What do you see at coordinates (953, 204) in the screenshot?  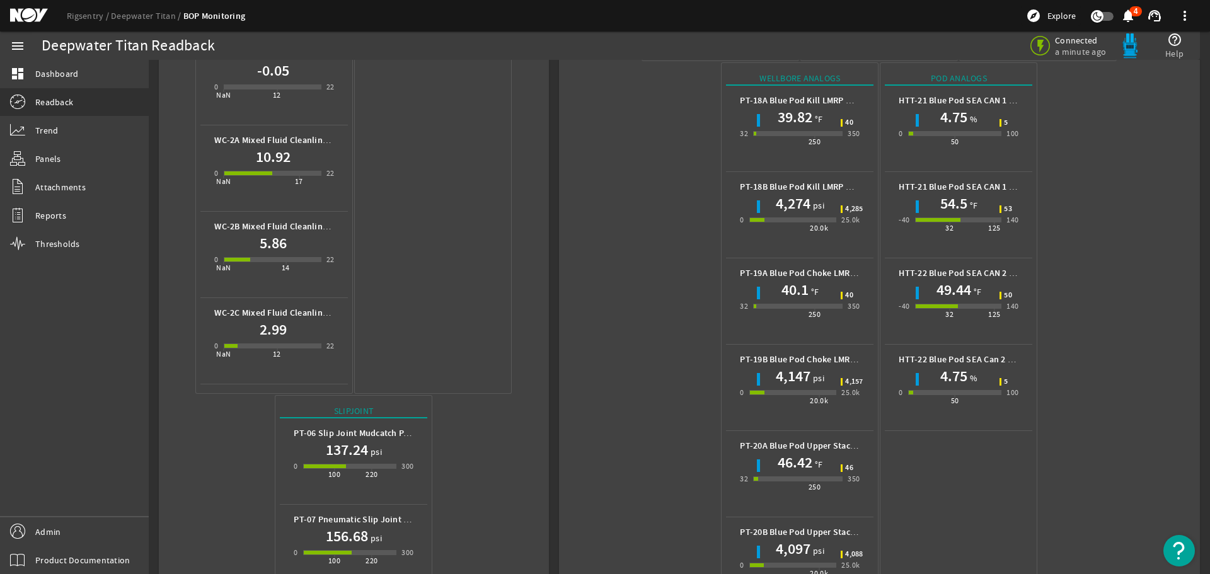 I see `h1: 54.5` at bounding box center [953, 204].